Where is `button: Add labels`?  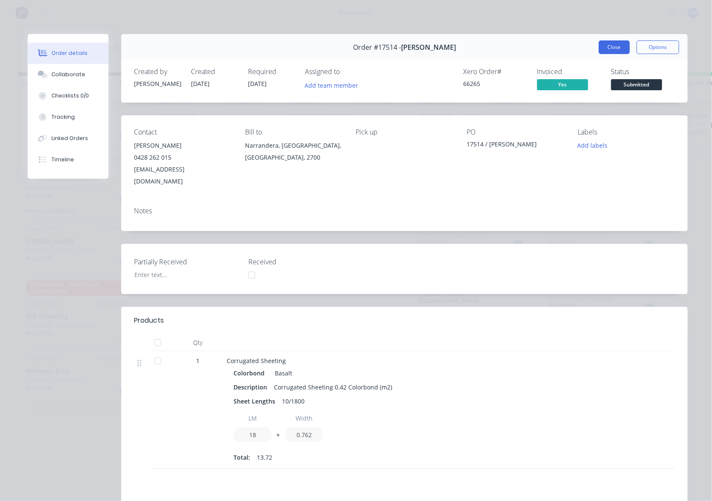
button: Add labels is located at coordinates (593, 145).